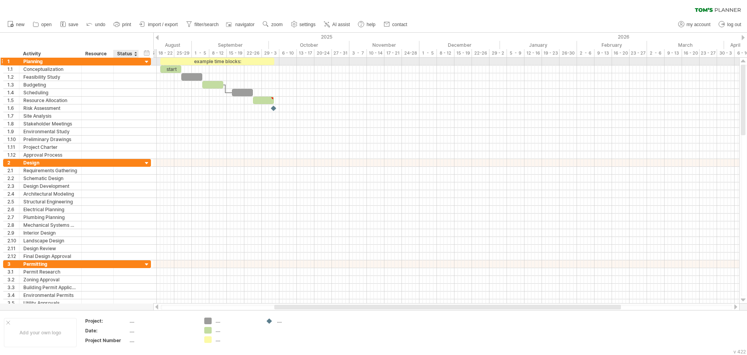 The height and width of the screenshot is (355, 747). What do you see at coordinates (126, 25) in the screenshot?
I see `span: print` at bounding box center [126, 25].